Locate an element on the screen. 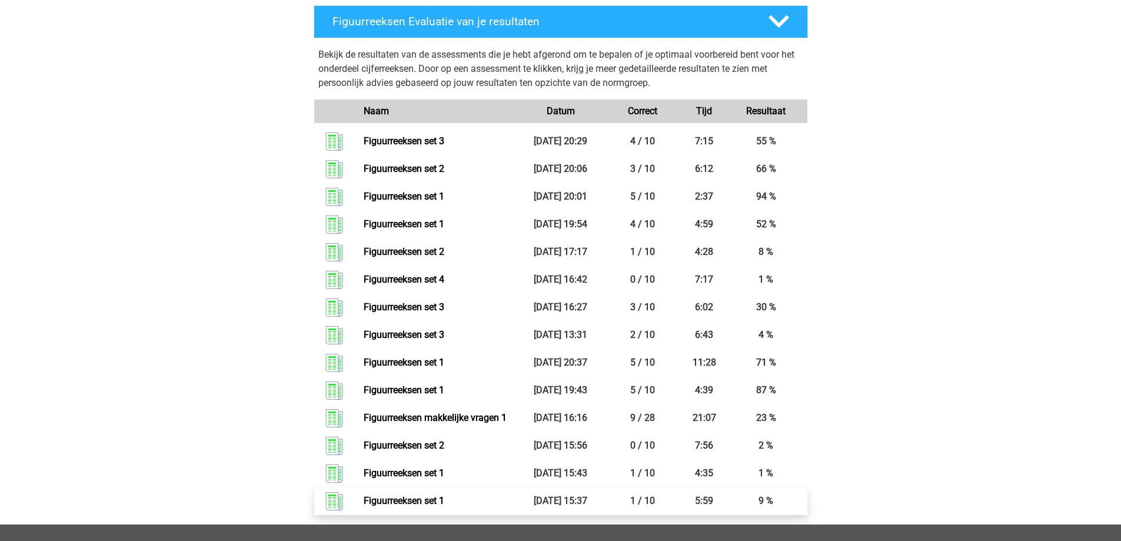 This screenshot has width=1121, height=541. div: Naam is located at coordinates (436, 111).